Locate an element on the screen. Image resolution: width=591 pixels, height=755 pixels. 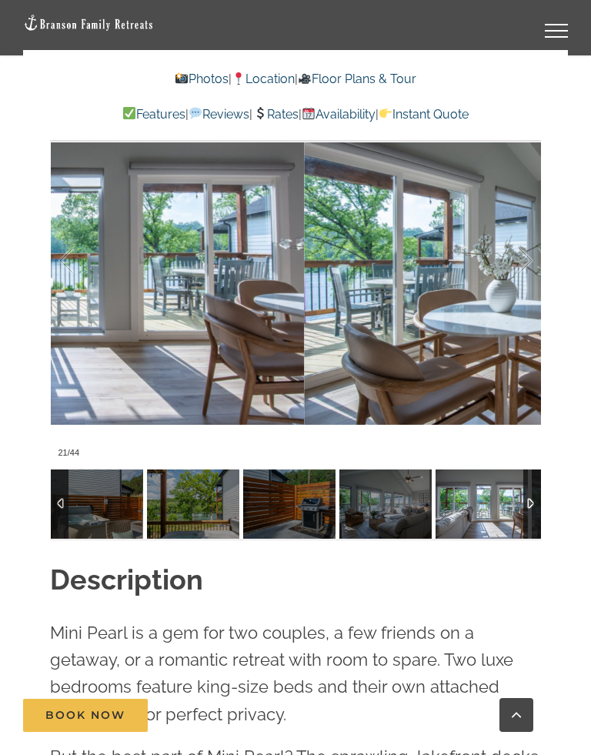
span: Book Now is located at coordinates (85, 715).